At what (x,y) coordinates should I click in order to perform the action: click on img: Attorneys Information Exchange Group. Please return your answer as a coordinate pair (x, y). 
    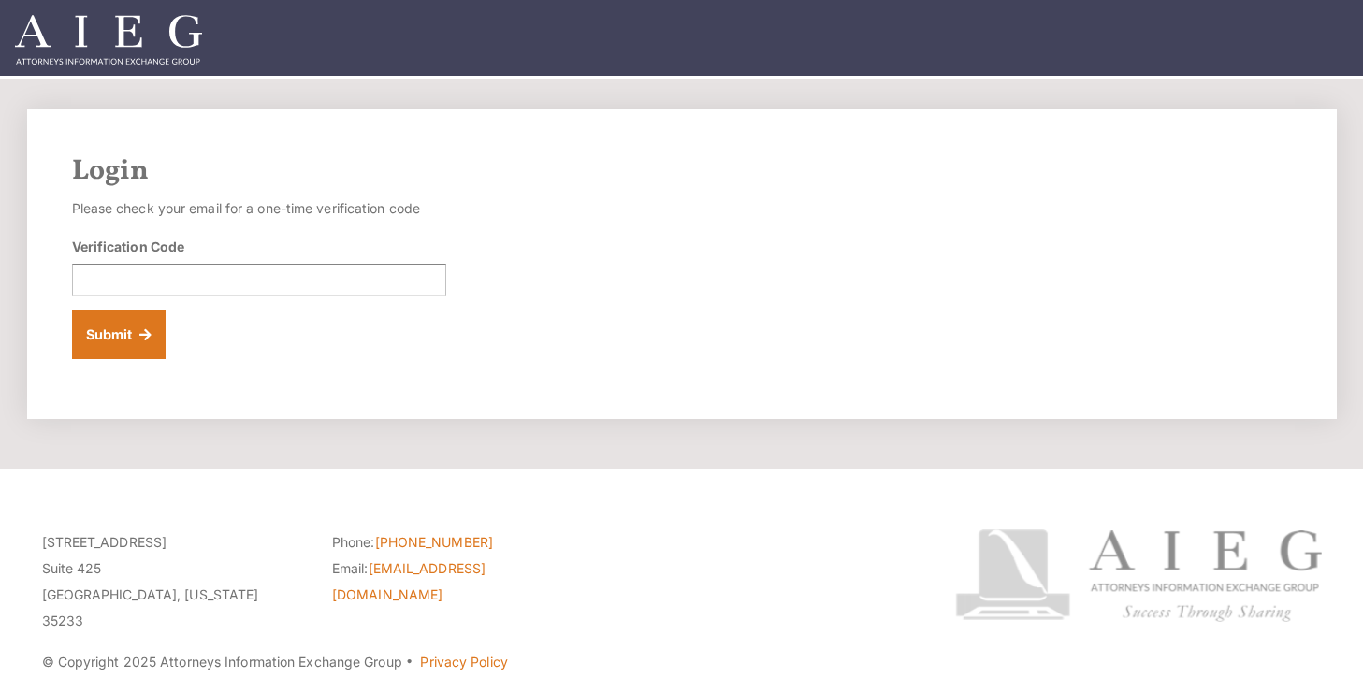
    Looking at the image, I should click on (108, 39).